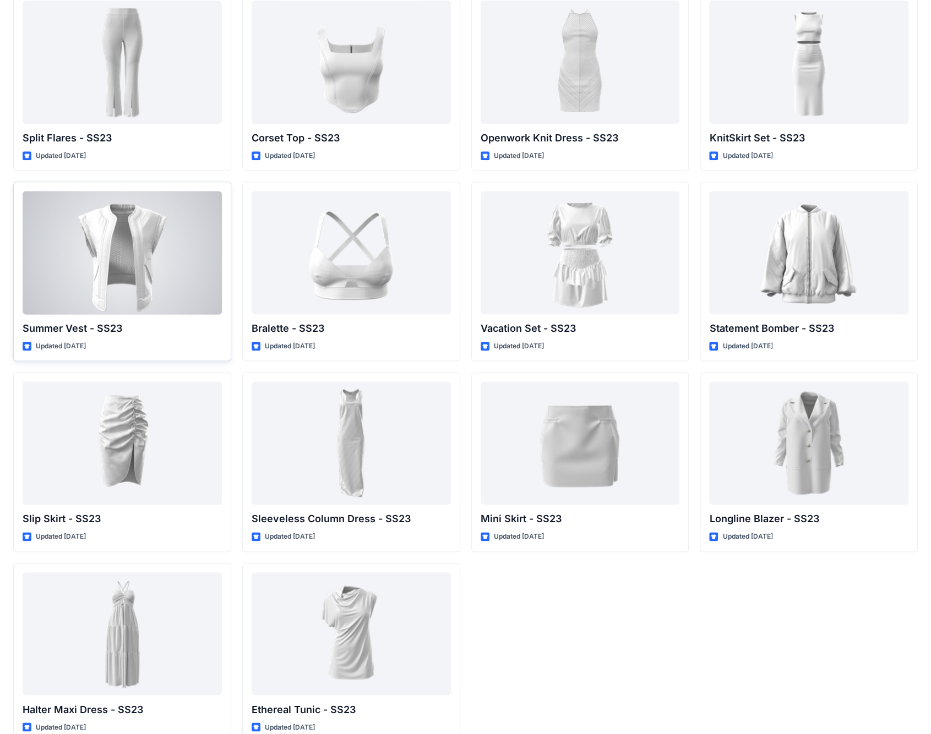  What do you see at coordinates (808, 519) in the screenshot?
I see `p: Longline Blazer - SS23` at bounding box center [808, 519].